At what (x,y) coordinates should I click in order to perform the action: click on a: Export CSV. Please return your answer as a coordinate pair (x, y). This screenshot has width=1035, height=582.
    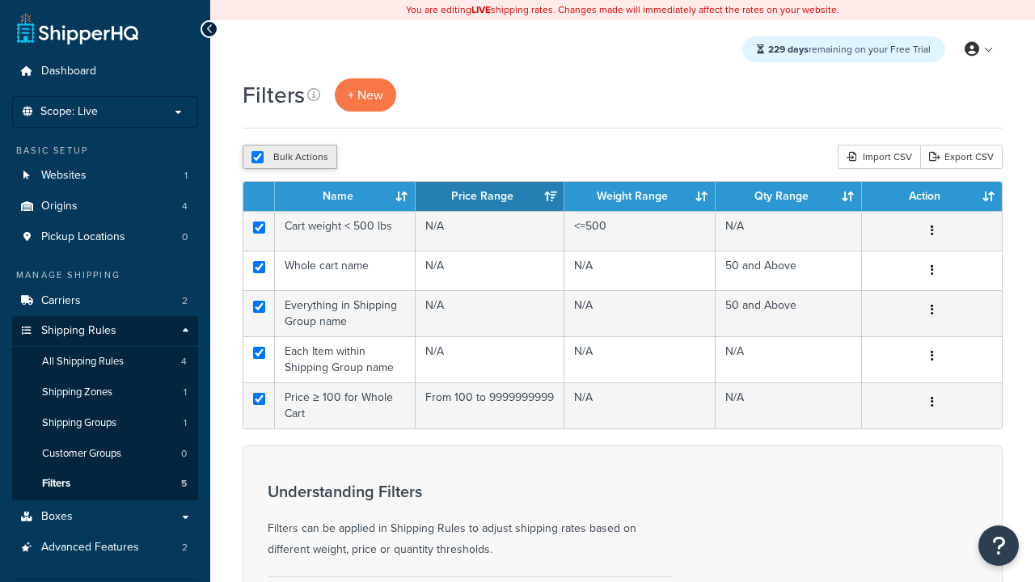
    Looking at the image, I should click on (961, 157).